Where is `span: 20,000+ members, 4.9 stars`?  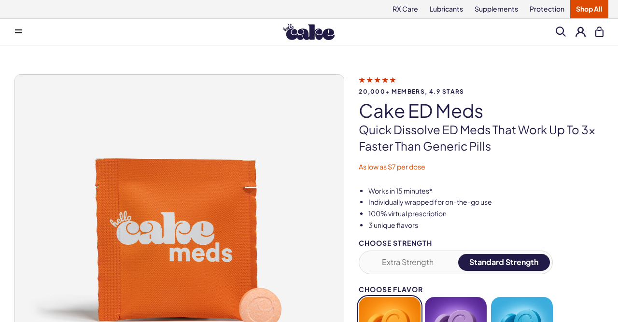
span: 20,000+ members, 4.9 stars is located at coordinates (481, 91).